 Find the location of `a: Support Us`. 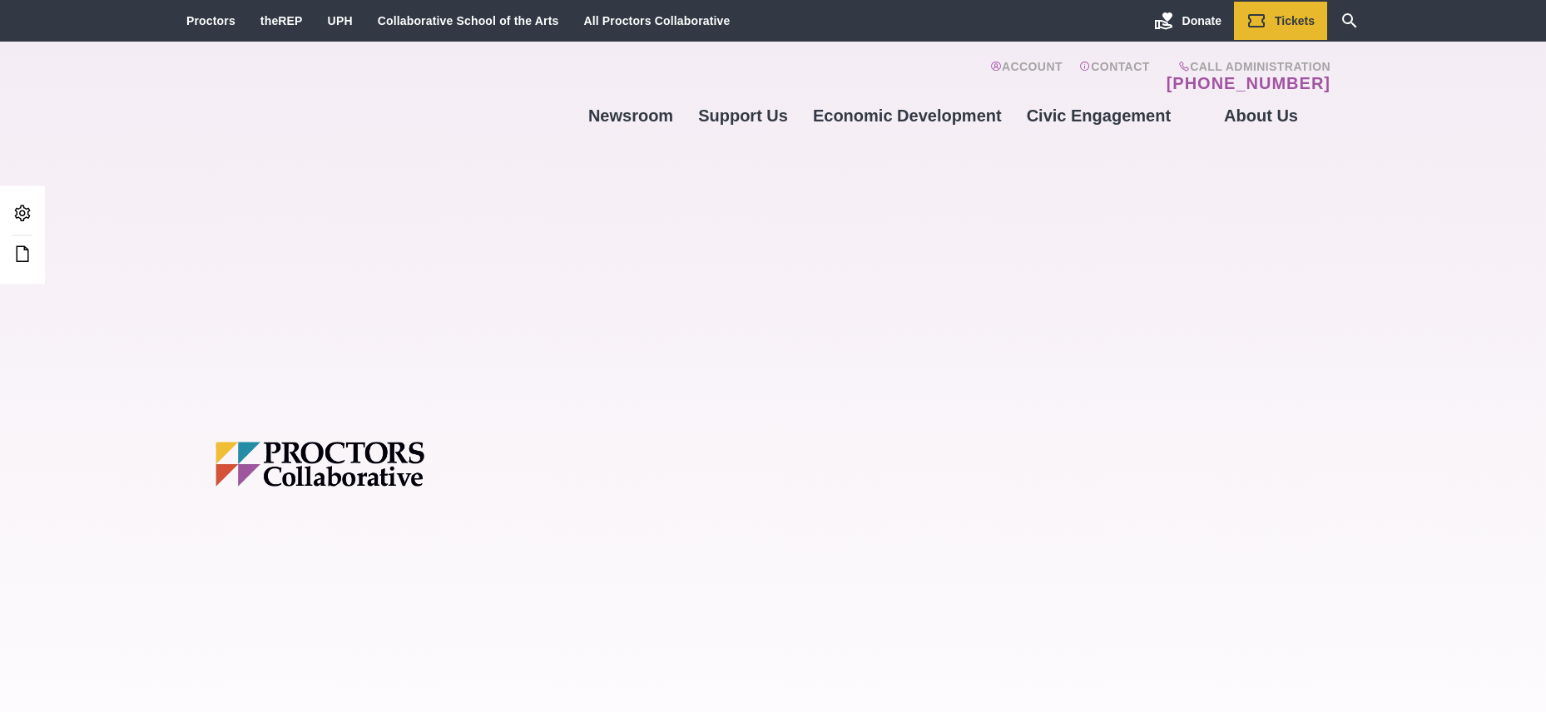

a: Support Us is located at coordinates (743, 116).